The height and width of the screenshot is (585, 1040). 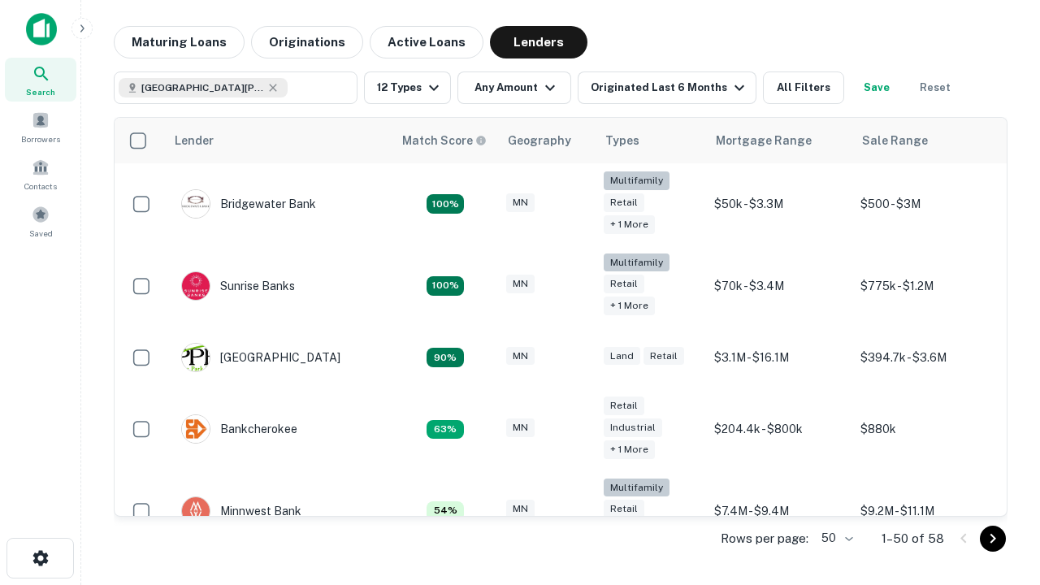 What do you see at coordinates (835, 538) in the screenshot?
I see `div: 50` at bounding box center [835, 538].